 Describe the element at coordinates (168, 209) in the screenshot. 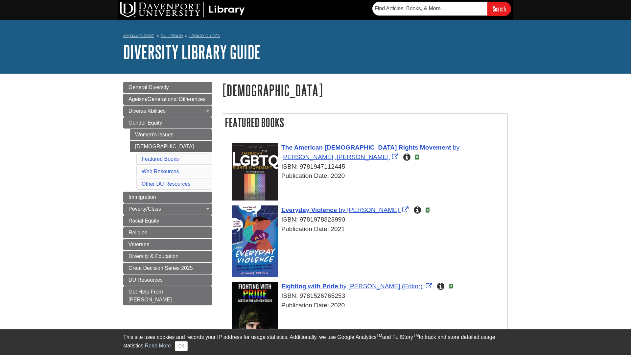

I see `a: Poverty/Class` at that location.